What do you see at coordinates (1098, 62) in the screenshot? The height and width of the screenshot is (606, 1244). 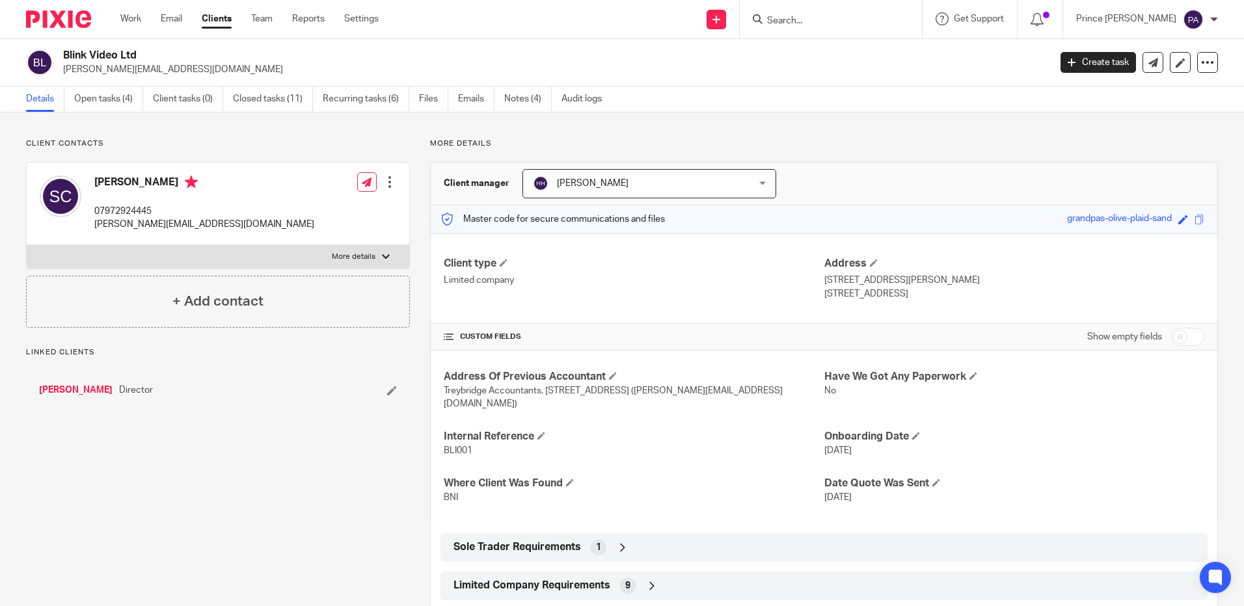 I see `a: Create task` at bounding box center [1098, 62].